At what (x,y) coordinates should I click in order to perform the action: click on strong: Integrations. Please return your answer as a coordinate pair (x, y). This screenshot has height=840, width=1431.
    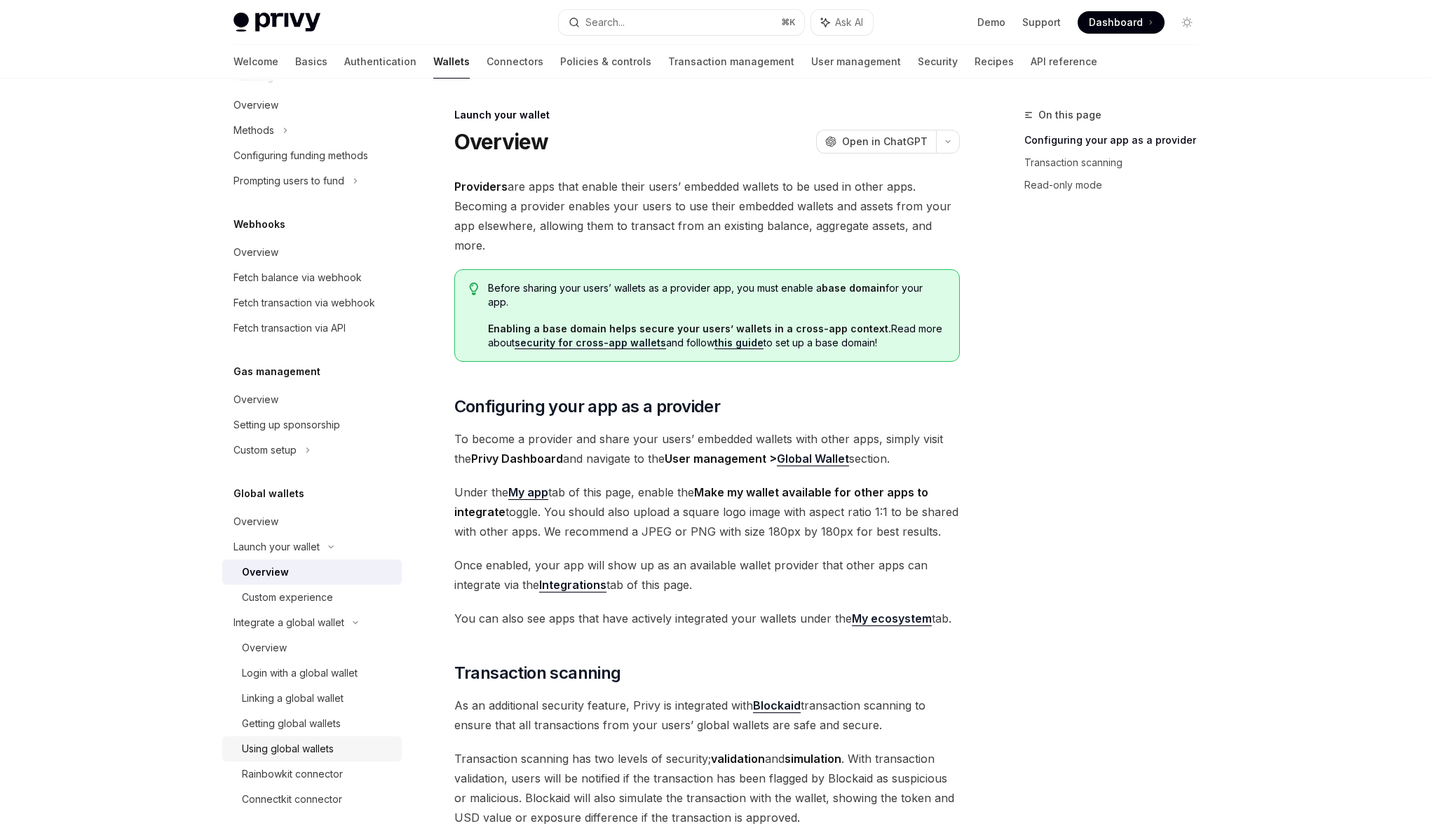
    Looking at the image, I should click on (573, 585).